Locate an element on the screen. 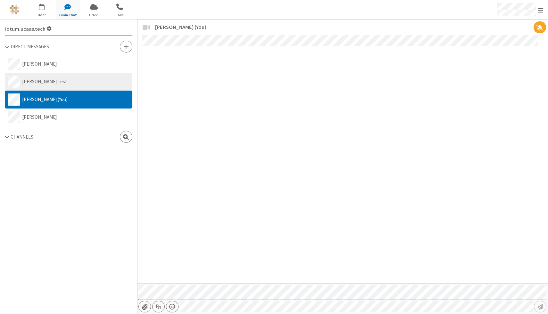 The image size is (548, 314). span: Channels is located at coordinates (22, 137).